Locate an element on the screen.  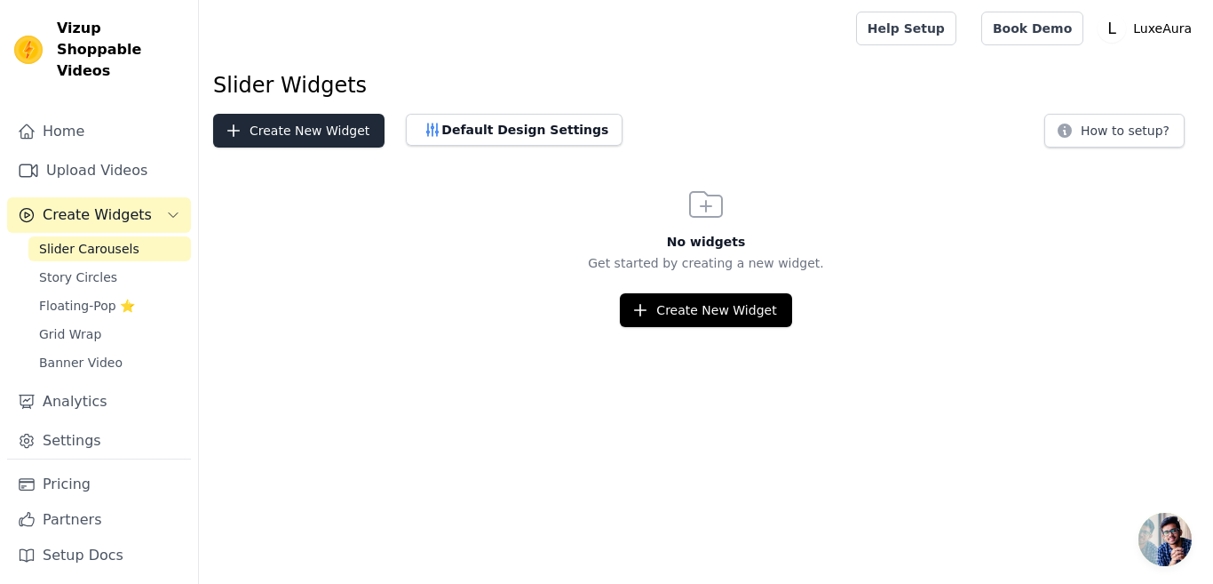
span: Grid Wrap is located at coordinates (70, 334).